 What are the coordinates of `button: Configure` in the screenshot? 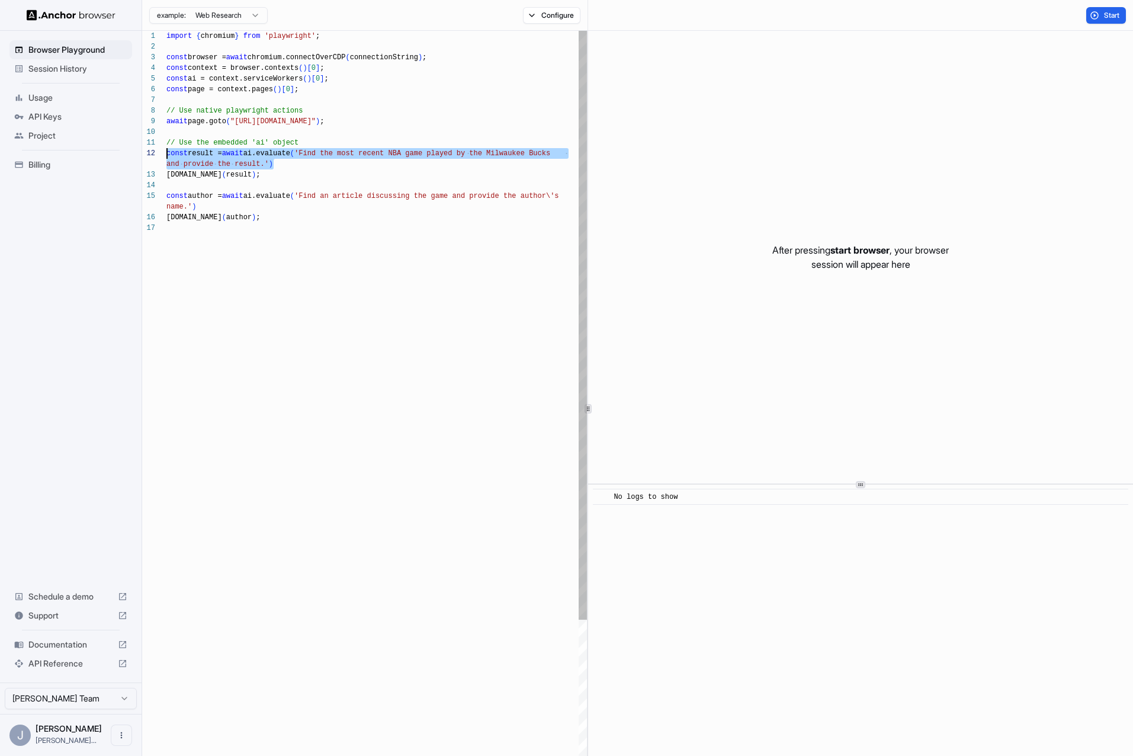 It's located at (551, 15).